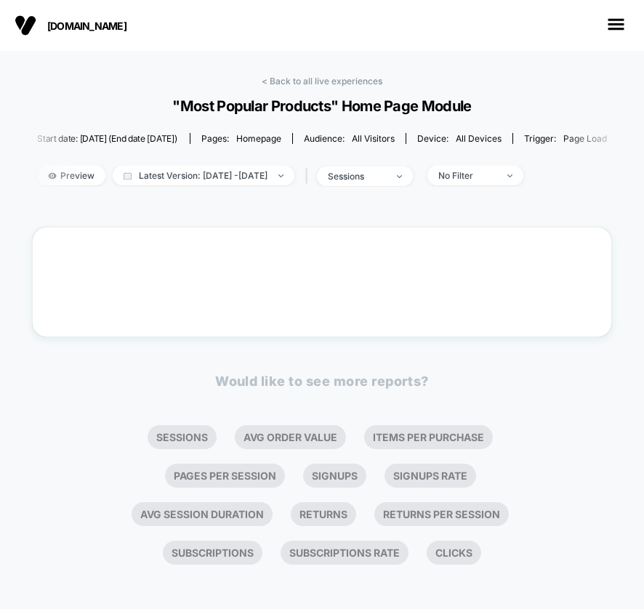 The width and height of the screenshot is (644, 609). What do you see at coordinates (212, 553) in the screenshot?
I see `li: Subscriptions` at bounding box center [212, 553].